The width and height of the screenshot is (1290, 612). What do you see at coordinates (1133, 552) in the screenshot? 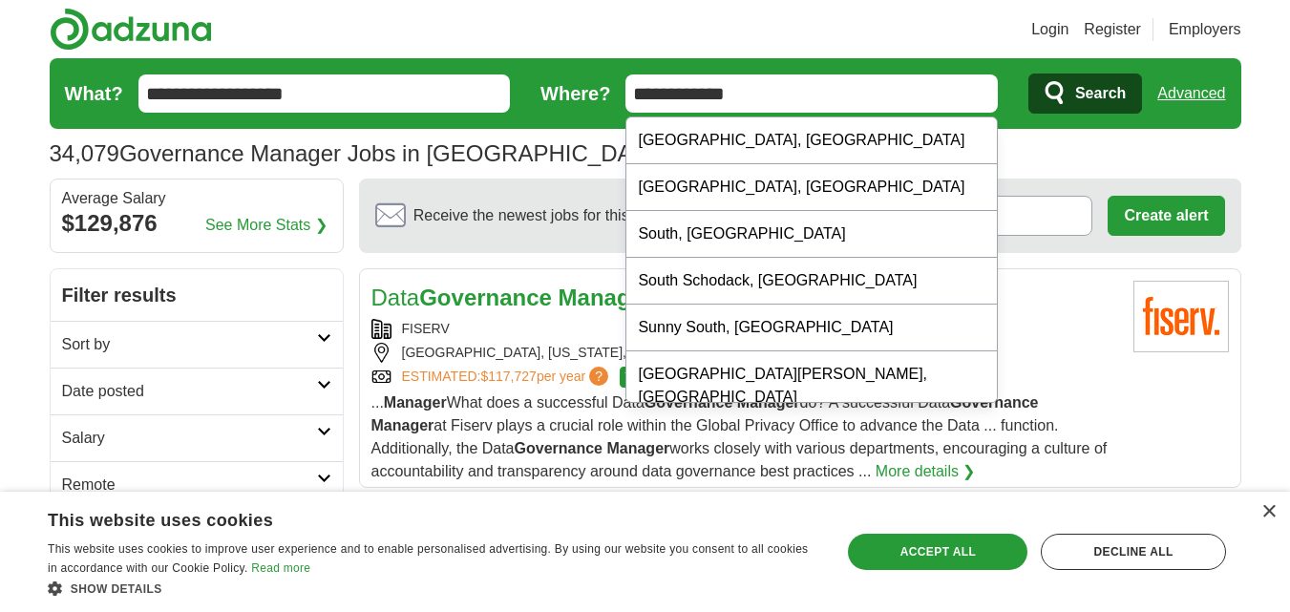
I see `div: Decline all` at bounding box center [1133, 552].